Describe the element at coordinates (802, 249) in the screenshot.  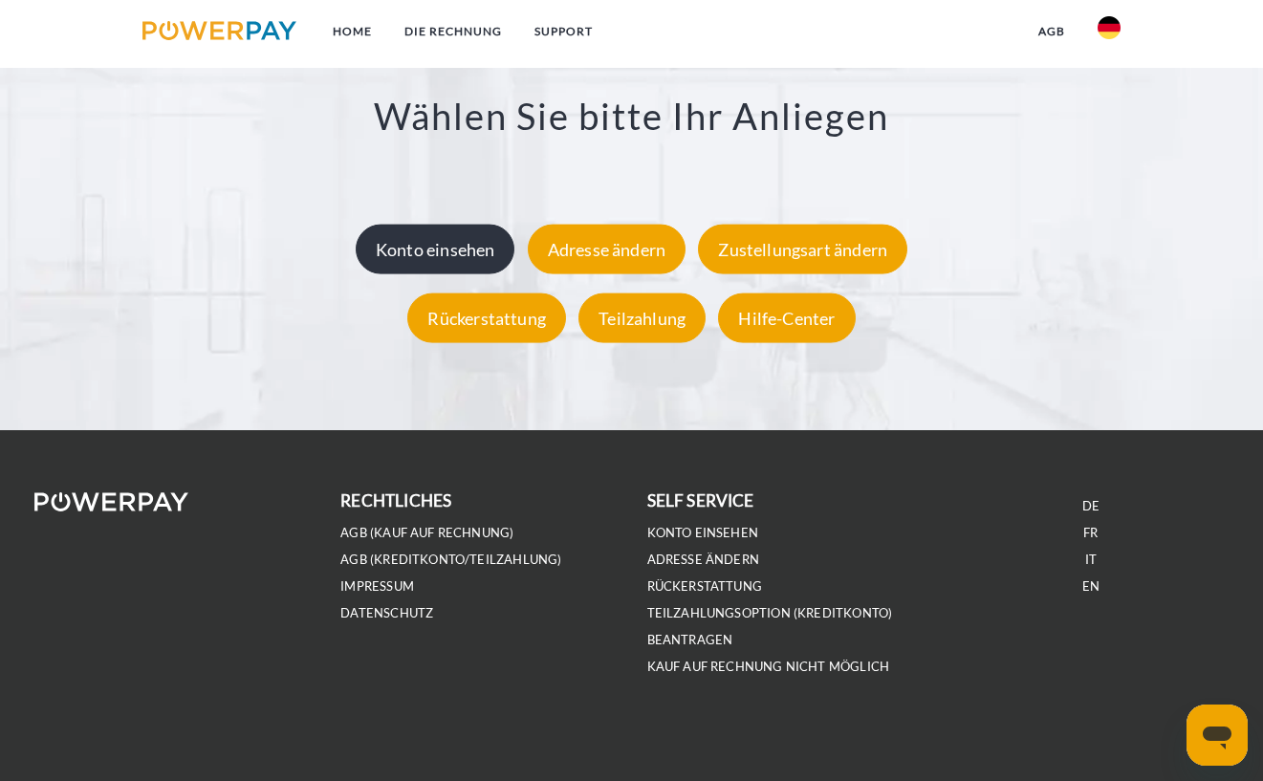
I see `div: Zustellungsart ändern` at that location.